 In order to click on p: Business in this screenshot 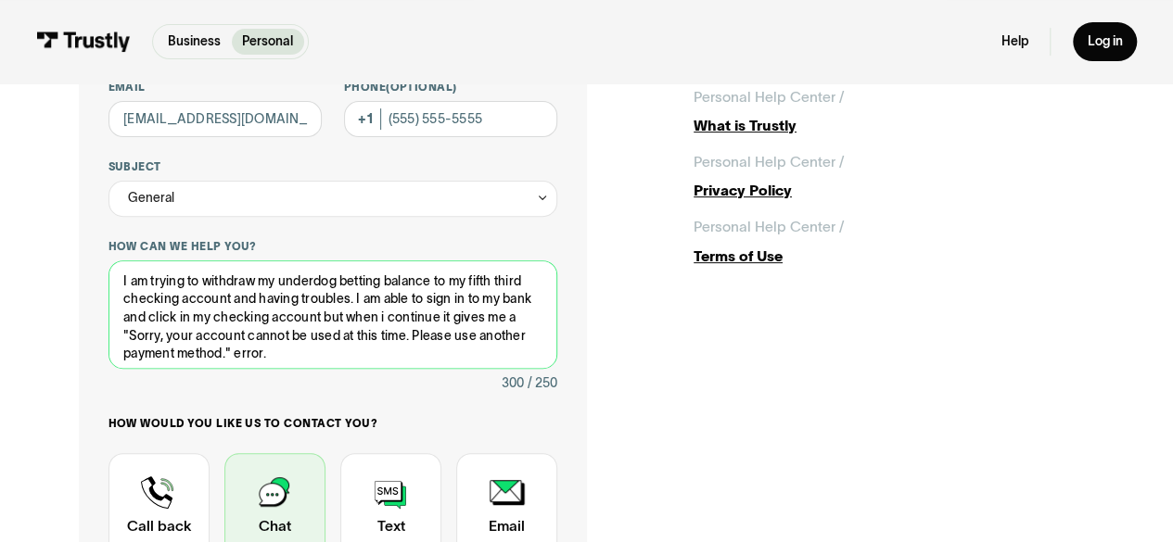, I will do `click(194, 42)`.